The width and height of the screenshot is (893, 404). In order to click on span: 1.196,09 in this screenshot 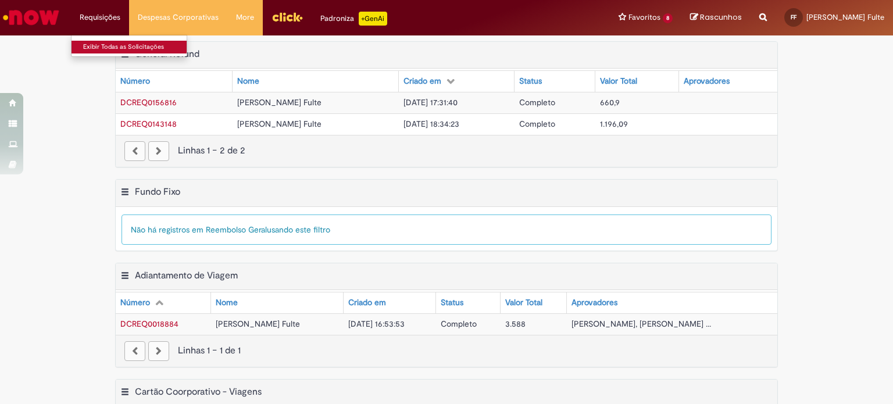, I will do `click(614, 124)`.